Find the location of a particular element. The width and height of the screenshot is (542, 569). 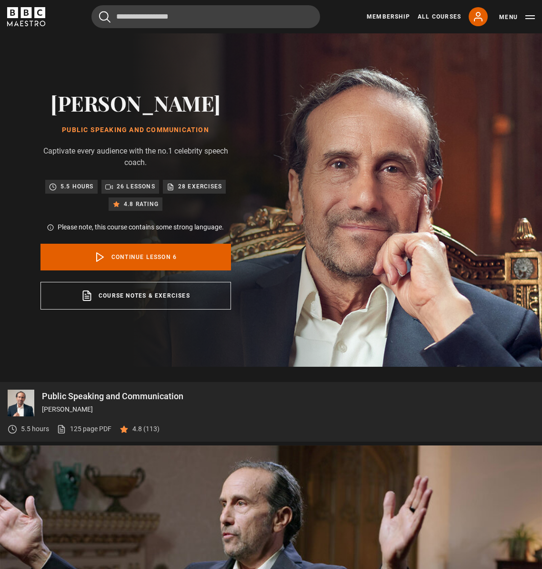

p: 28 exercises is located at coordinates (200, 186).